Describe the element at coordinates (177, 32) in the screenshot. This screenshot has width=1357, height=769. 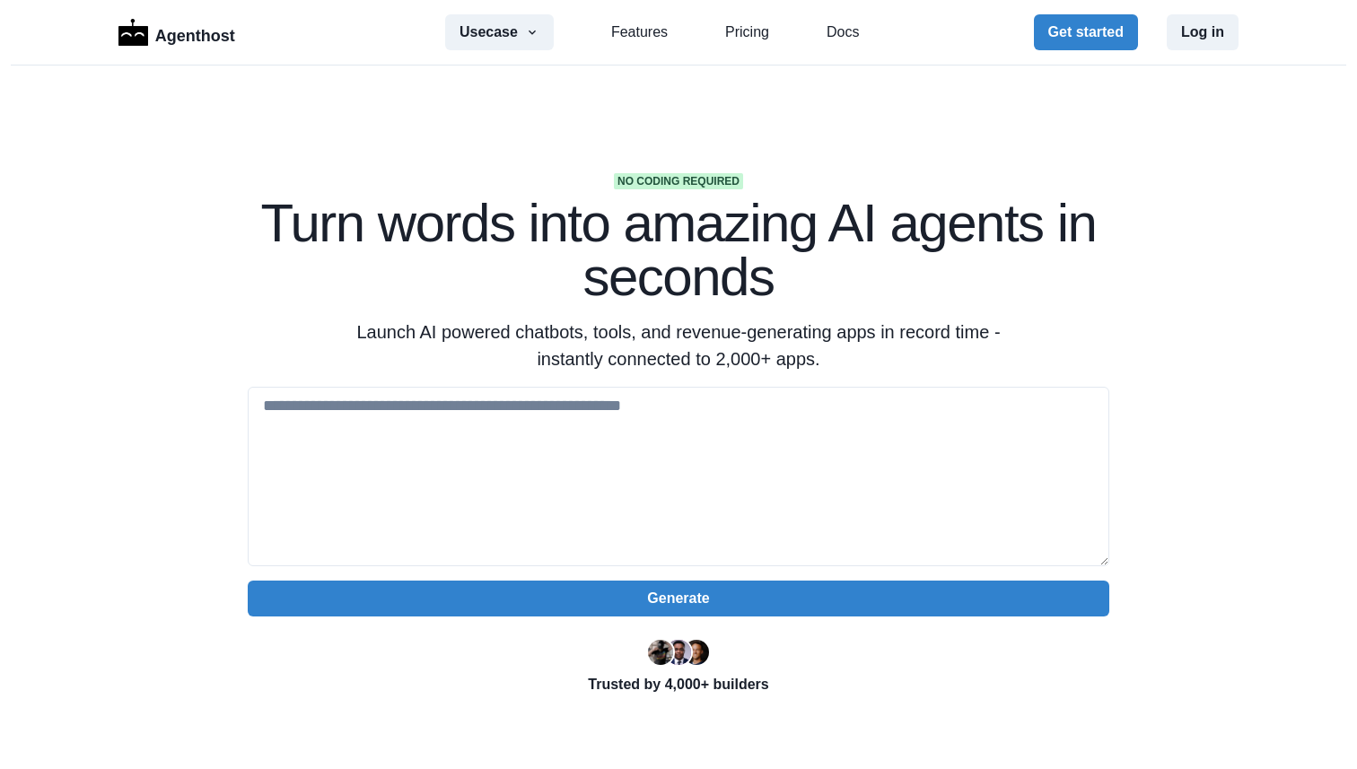
I see `a: LogoAgenthost` at that location.